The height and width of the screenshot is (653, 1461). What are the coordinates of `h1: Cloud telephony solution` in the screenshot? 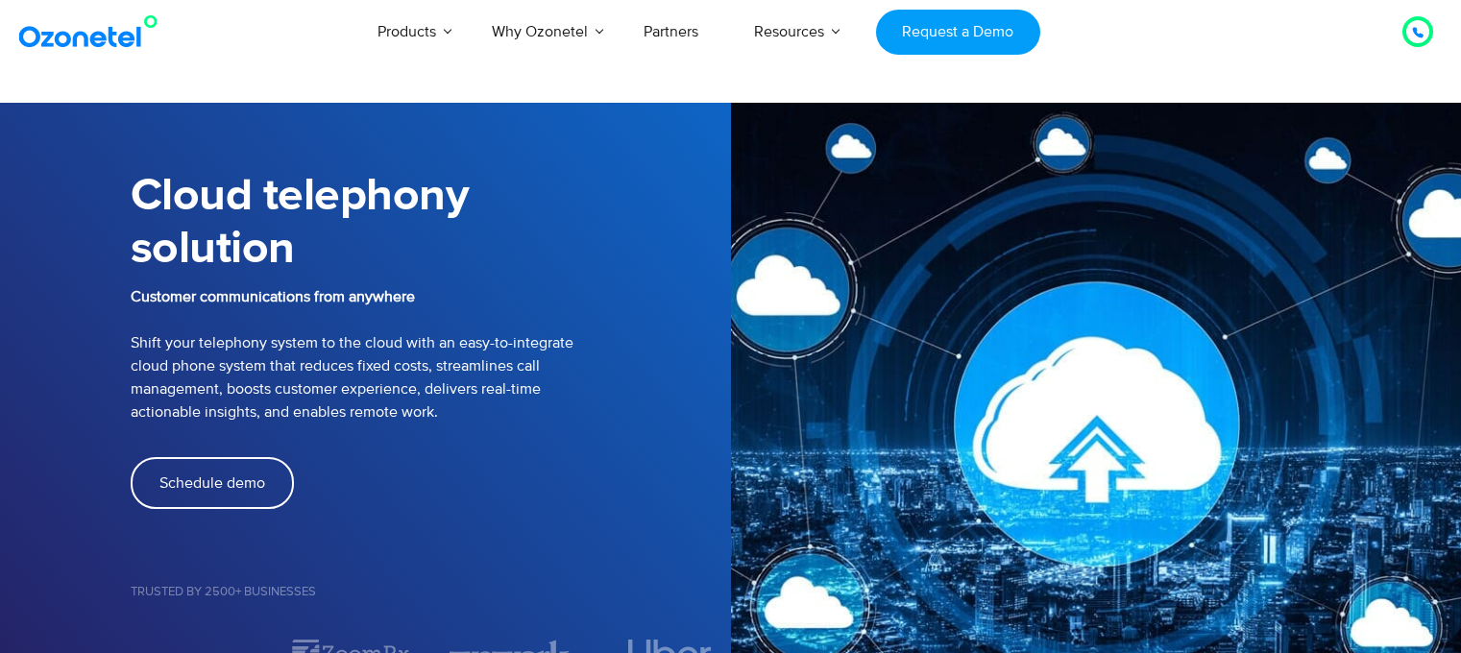 It's located at (430, 223).